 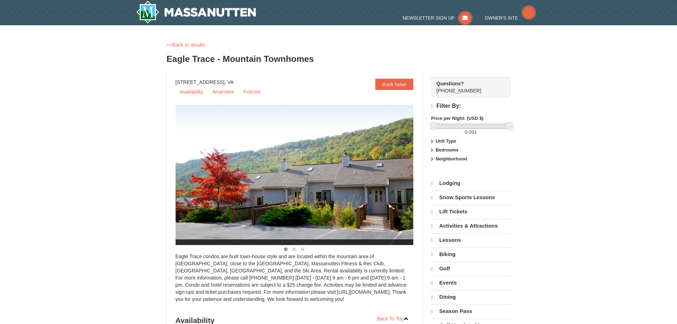 What do you see at coordinates (429, 18) in the screenshot?
I see `span: Newsletter Sign Up` at bounding box center [429, 18].